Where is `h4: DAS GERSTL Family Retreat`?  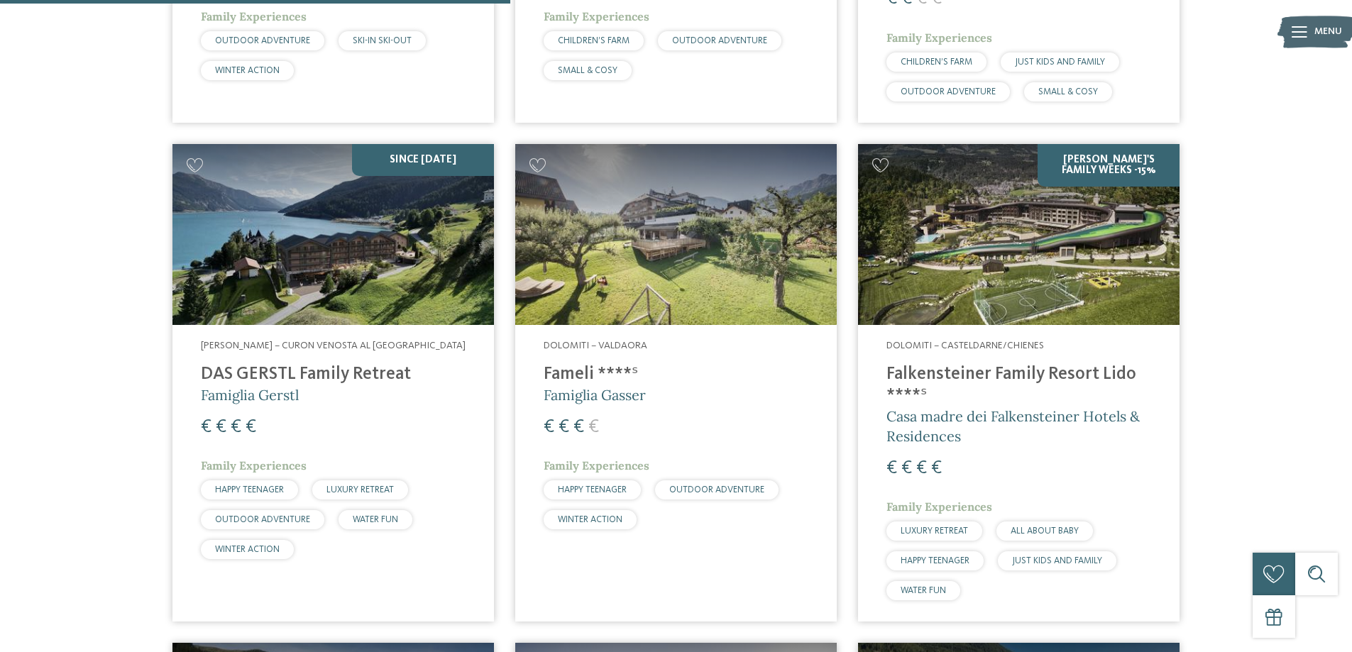
h4: DAS GERSTL Family Retreat is located at coordinates (333, 375).